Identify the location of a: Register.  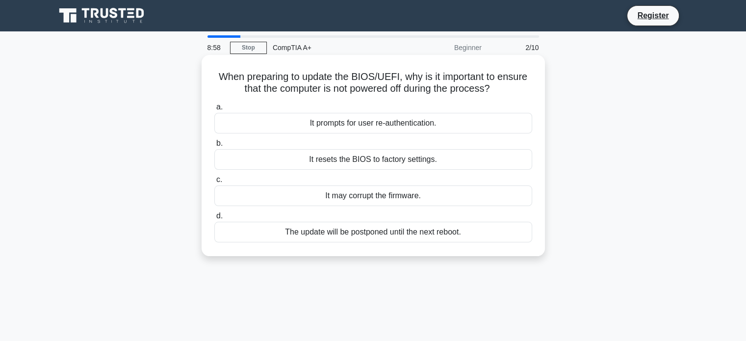
(653, 15).